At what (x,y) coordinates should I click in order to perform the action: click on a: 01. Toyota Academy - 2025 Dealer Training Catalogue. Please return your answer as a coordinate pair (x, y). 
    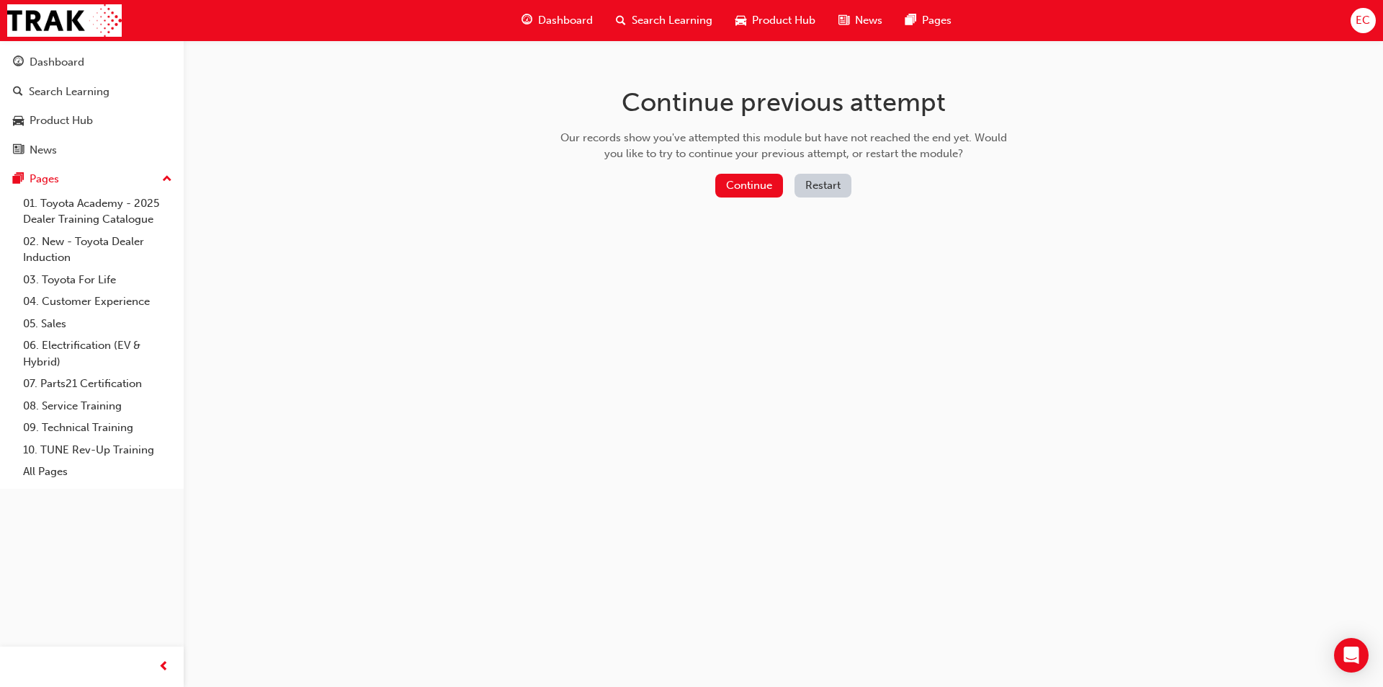
    Looking at the image, I should click on (97, 211).